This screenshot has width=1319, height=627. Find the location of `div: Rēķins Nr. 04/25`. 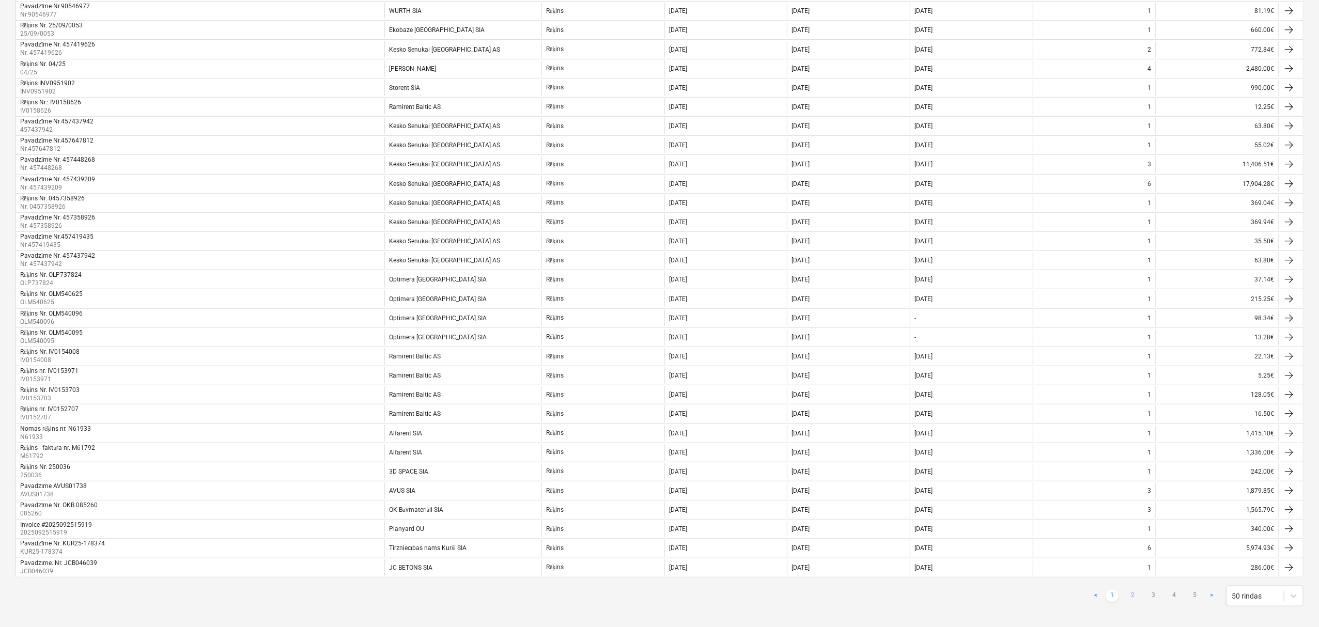

div: Rēķins Nr. 04/25 is located at coordinates (43, 64).